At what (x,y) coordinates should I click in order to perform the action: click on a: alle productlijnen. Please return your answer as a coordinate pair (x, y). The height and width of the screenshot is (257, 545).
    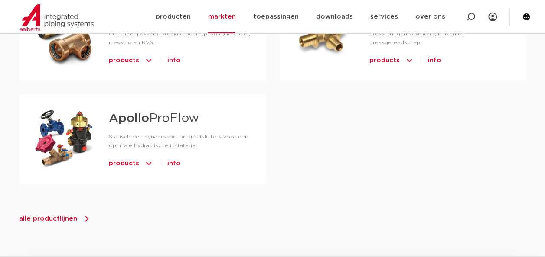
    Looking at the image, I should click on (55, 219).